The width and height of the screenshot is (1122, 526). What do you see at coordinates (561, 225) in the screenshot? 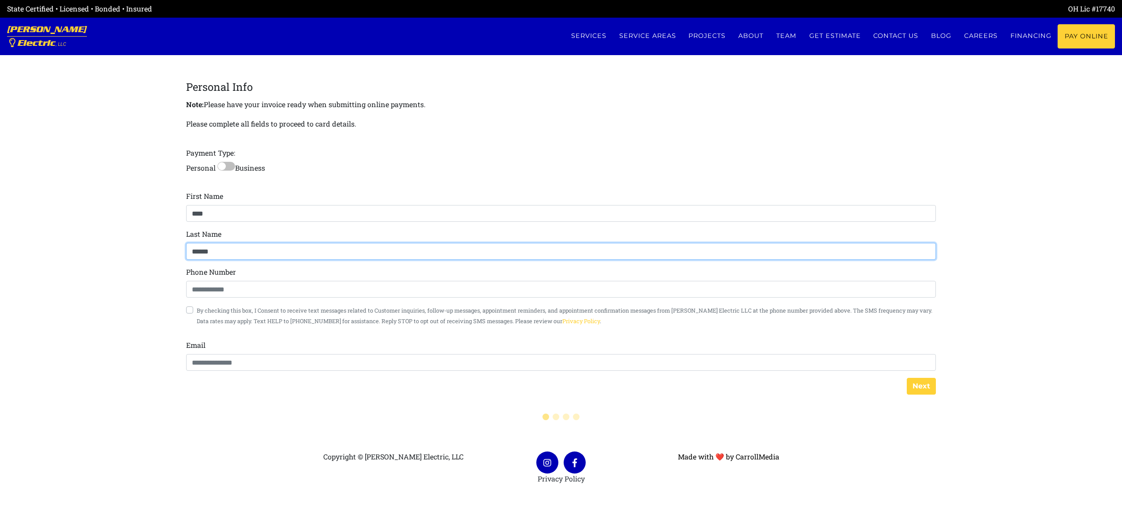
I see `div: Personal Business` at bounding box center [561, 225].